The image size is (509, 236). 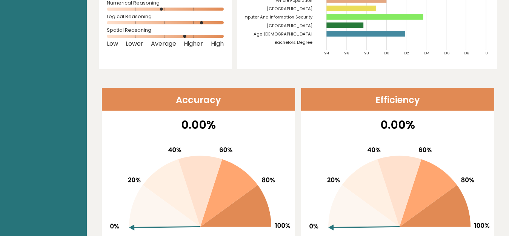 I want to click on span: Lower, so click(x=134, y=44).